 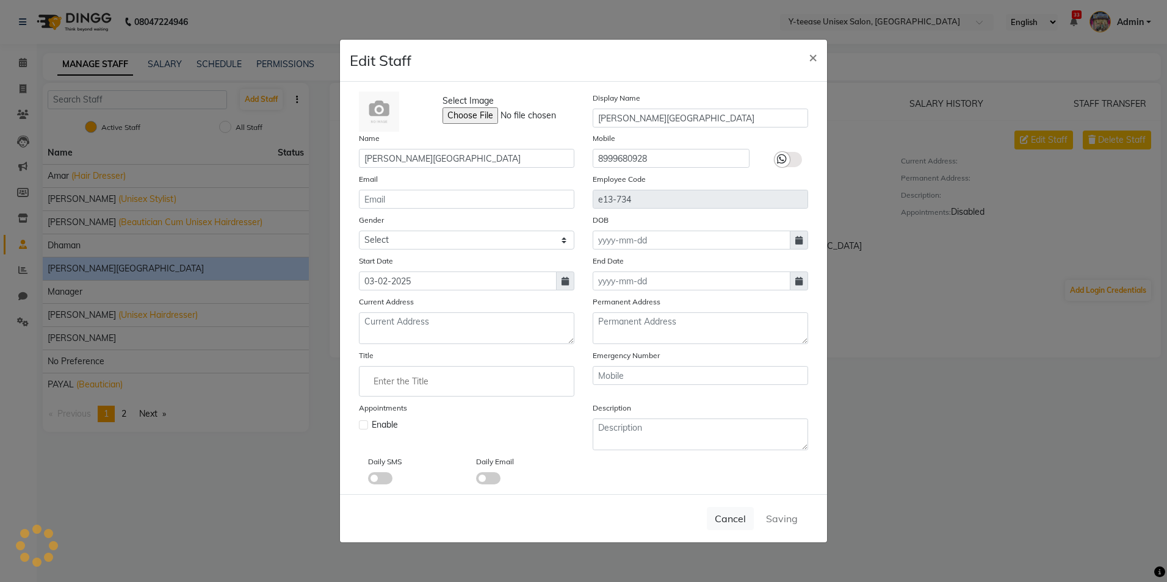 I want to click on label: DOB, so click(x=600, y=220).